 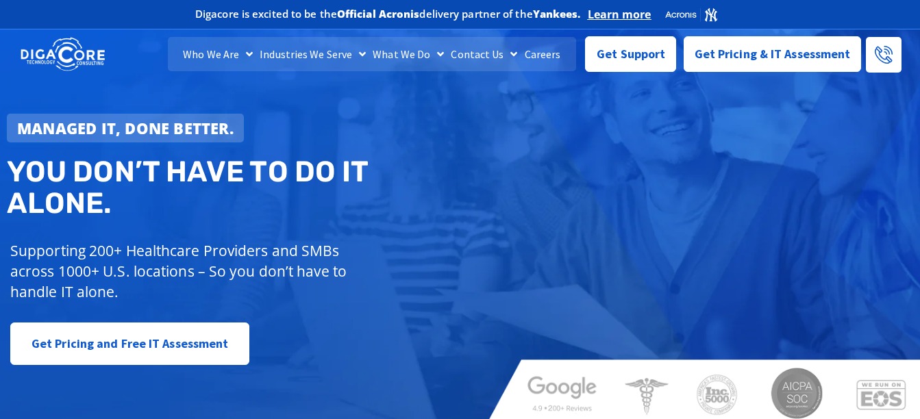 What do you see at coordinates (372, 54) in the screenshot?
I see `nav: Menu` at bounding box center [372, 54].